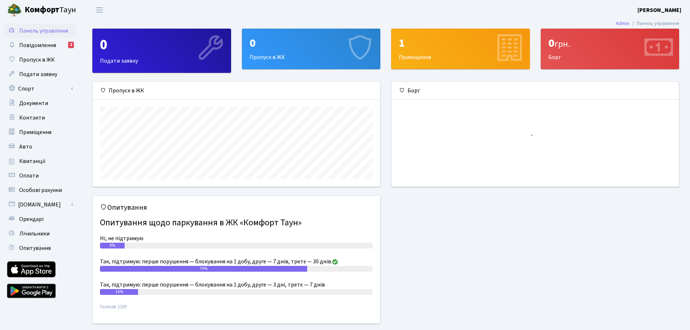  I want to click on h5: Опитування, so click(236, 207).